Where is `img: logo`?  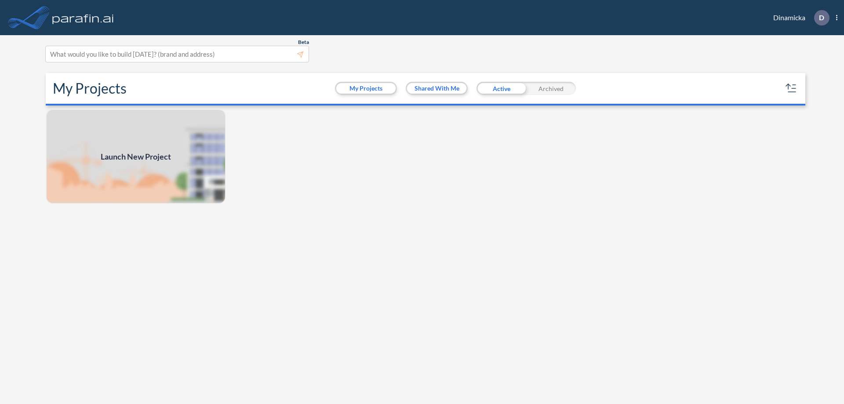 img: logo is located at coordinates (83, 18).